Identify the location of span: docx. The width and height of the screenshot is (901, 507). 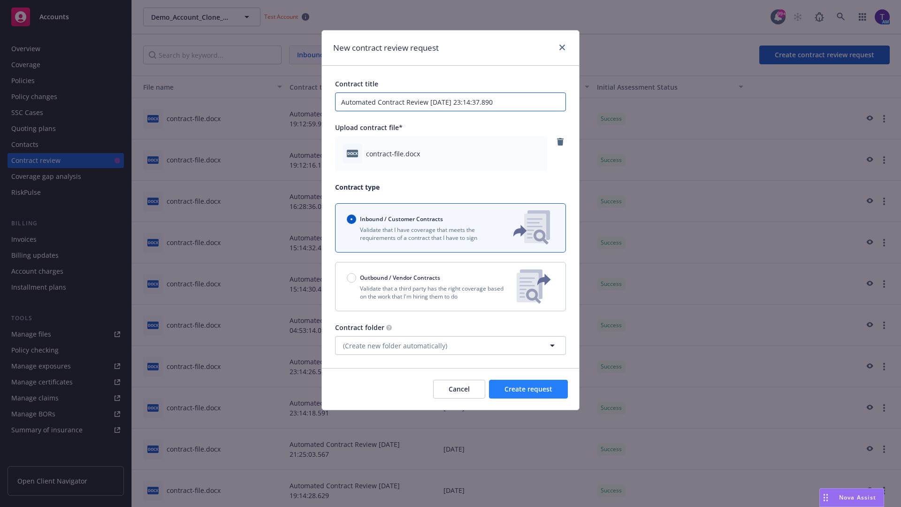
(352, 153).